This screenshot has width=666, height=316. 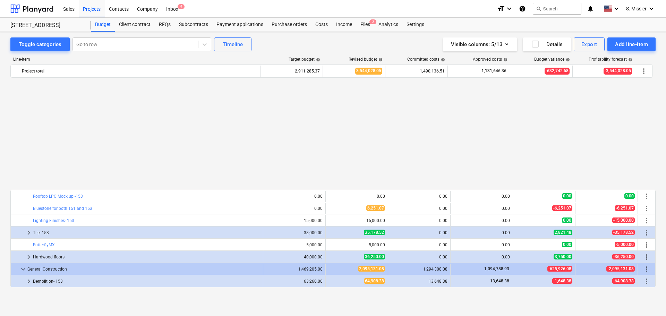 What do you see at coordinates (289, 25) in the screenshot?
I see `div: Purchase orders` at bounding box center [289, 25].